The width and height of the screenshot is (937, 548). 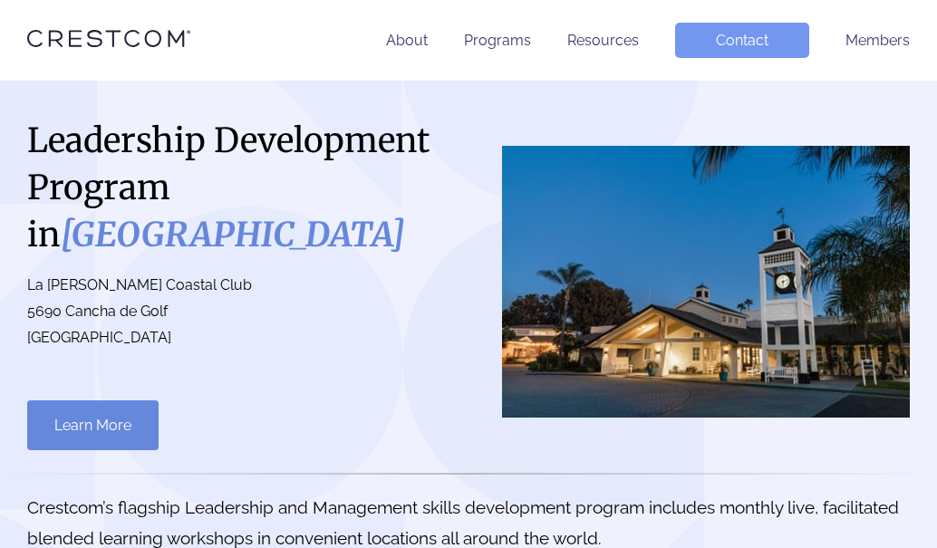 I want to click on a: Members, so click(x=877, y=40).